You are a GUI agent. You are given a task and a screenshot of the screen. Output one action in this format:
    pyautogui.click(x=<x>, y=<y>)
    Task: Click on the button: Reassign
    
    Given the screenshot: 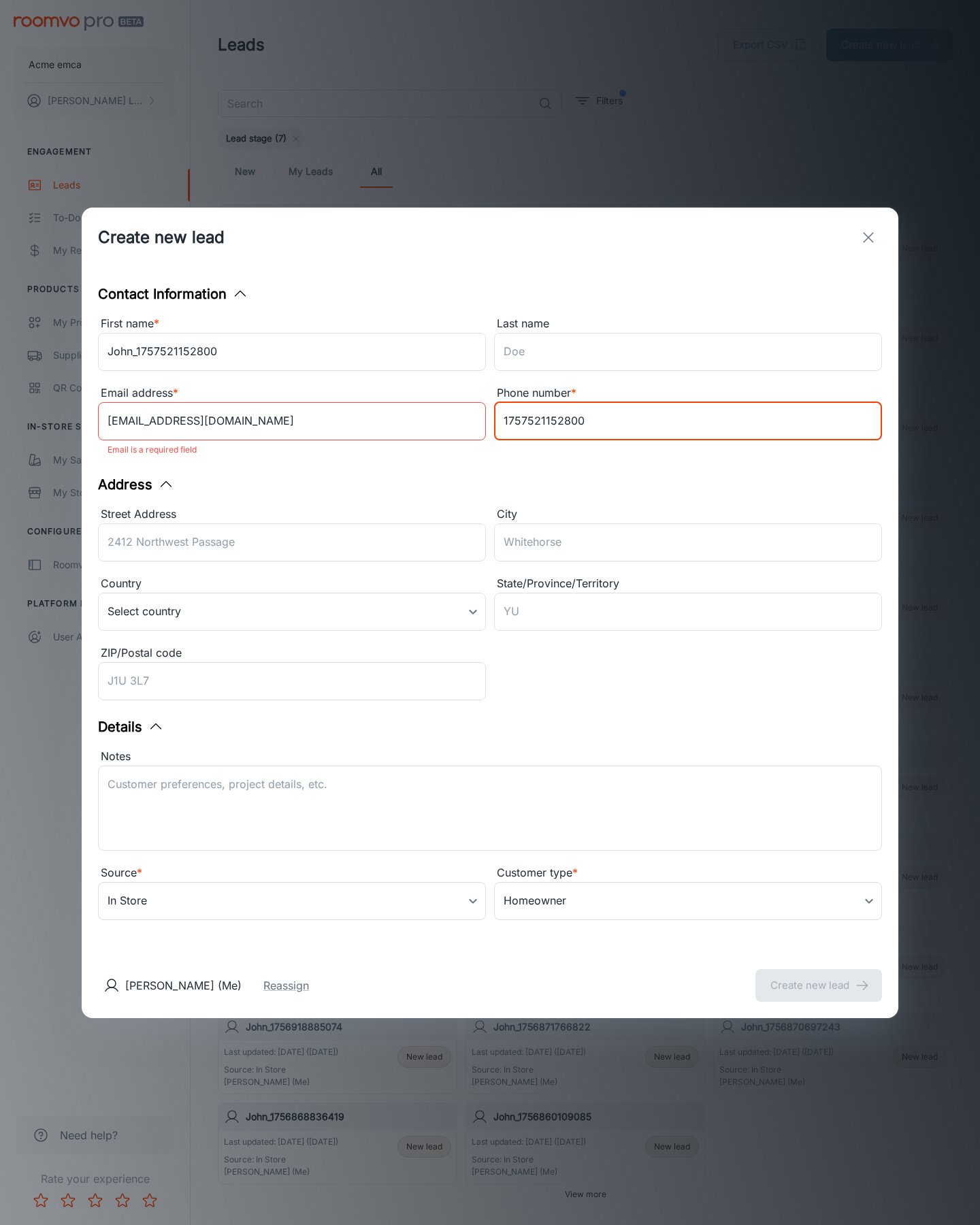 What is the action you would take?
    pyautogui.click(x=286, y=985)
    